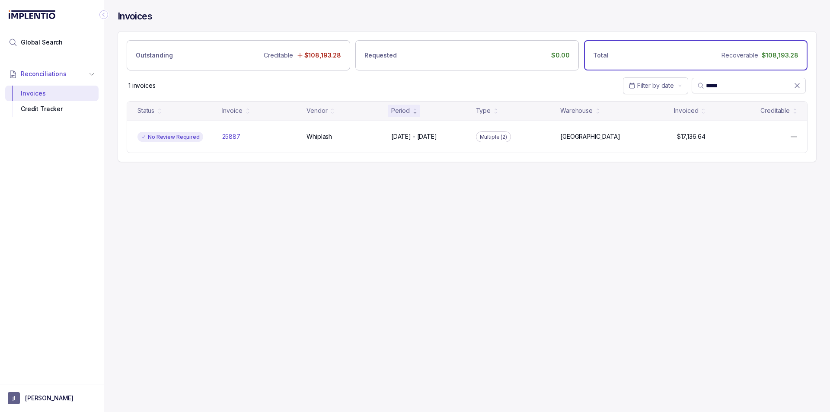 The height and width of the screenshot is (412, 830). I want to click on p: 25887, so click(231, 137).